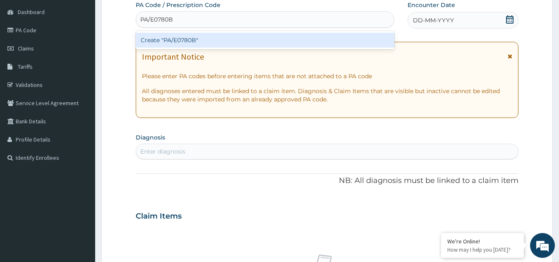 The image size is (559, 262). What do you see at coordinates (265, 40) in the screenshot?
I see `div: Create "PA/E0780B"` at bounding box center [265, 40].